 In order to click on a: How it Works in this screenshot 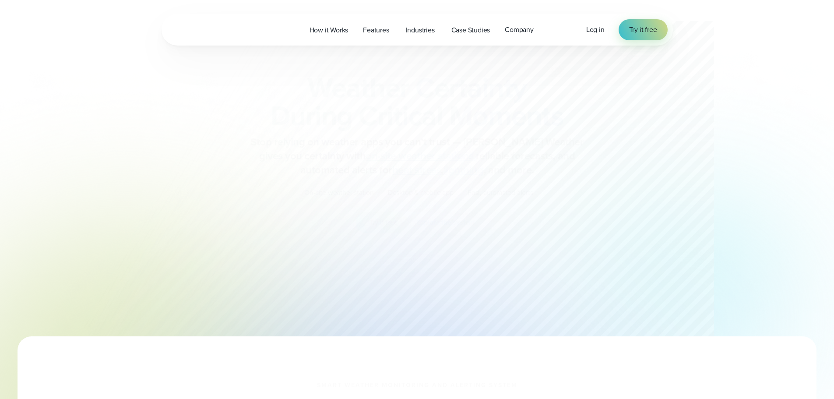, I will do `click(329, 30)`.